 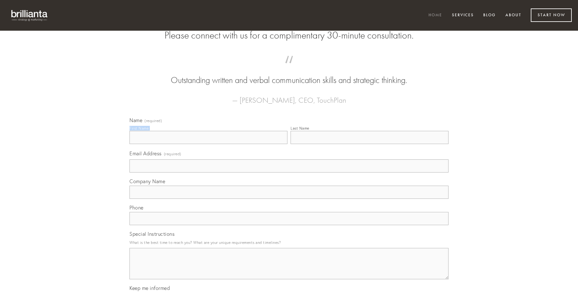 I want to click on a: Start Now, so click(x=551, y=15).